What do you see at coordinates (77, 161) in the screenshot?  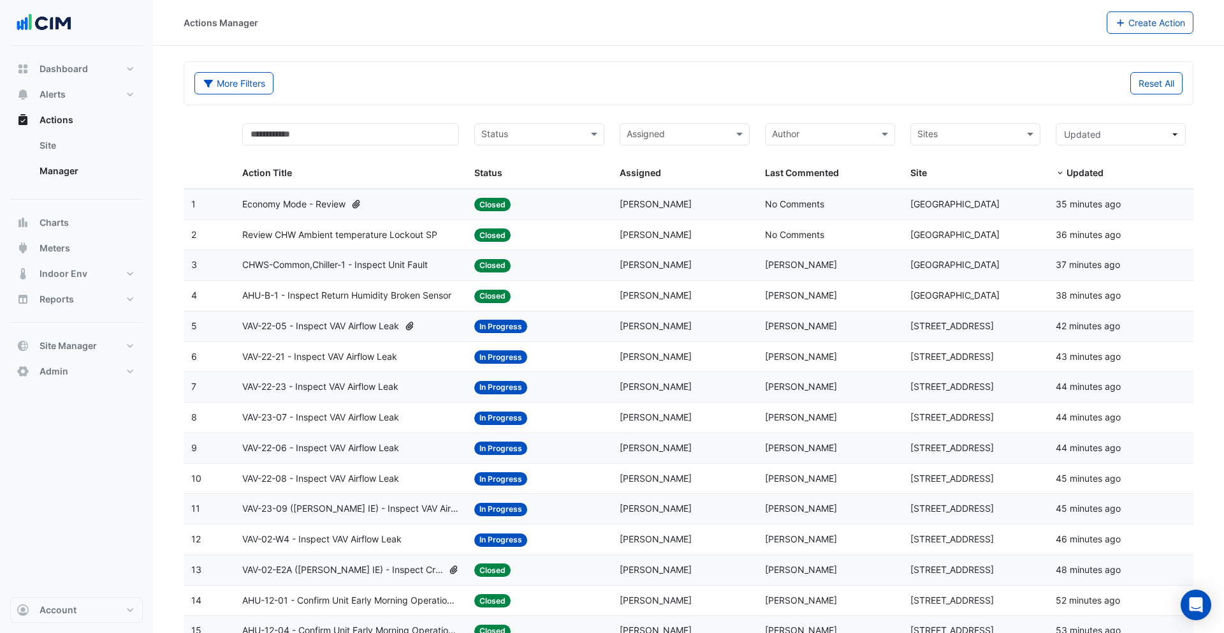 I see `div: Actions` at bounding box center [77, 161].